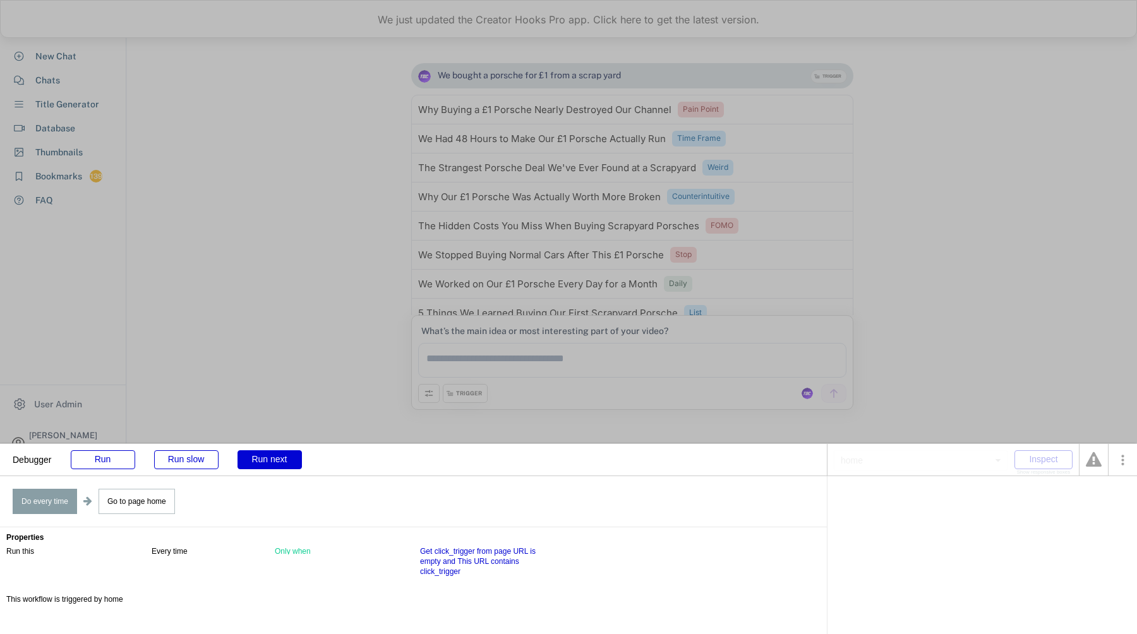 The height and width of the screenshot is (634, 1137). What do you see at coordinates (32, 454) in the screenshot?
I see `div: Debugger` at bounding box center [32, 454].